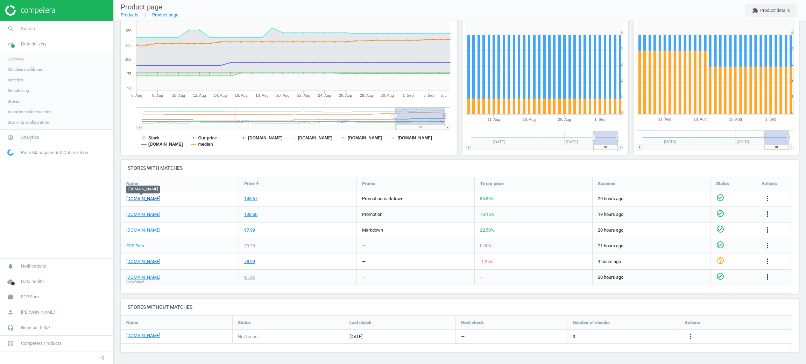 The image size is (806, 364). Describe the element at coordinates (103, 358) in the screenshot. I see `i: chevron_left` at that location.